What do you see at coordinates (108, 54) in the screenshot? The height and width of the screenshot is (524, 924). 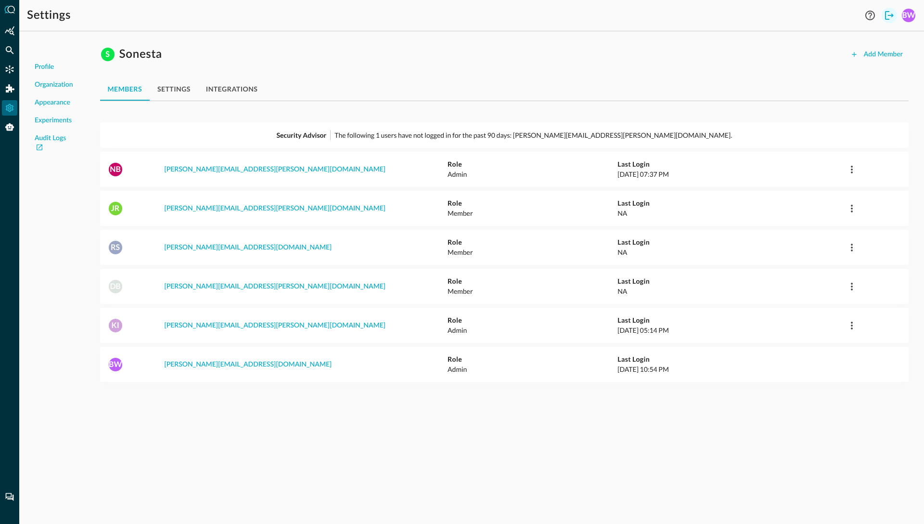 I see `div: S` at bounding box center [108, 54].